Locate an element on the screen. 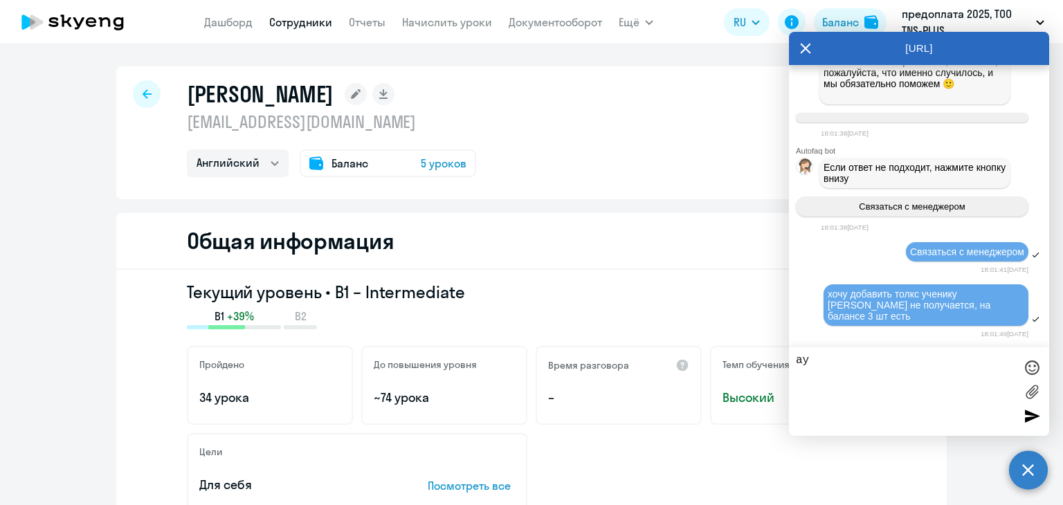  button: Ещё is located at coordinates (636, 22).